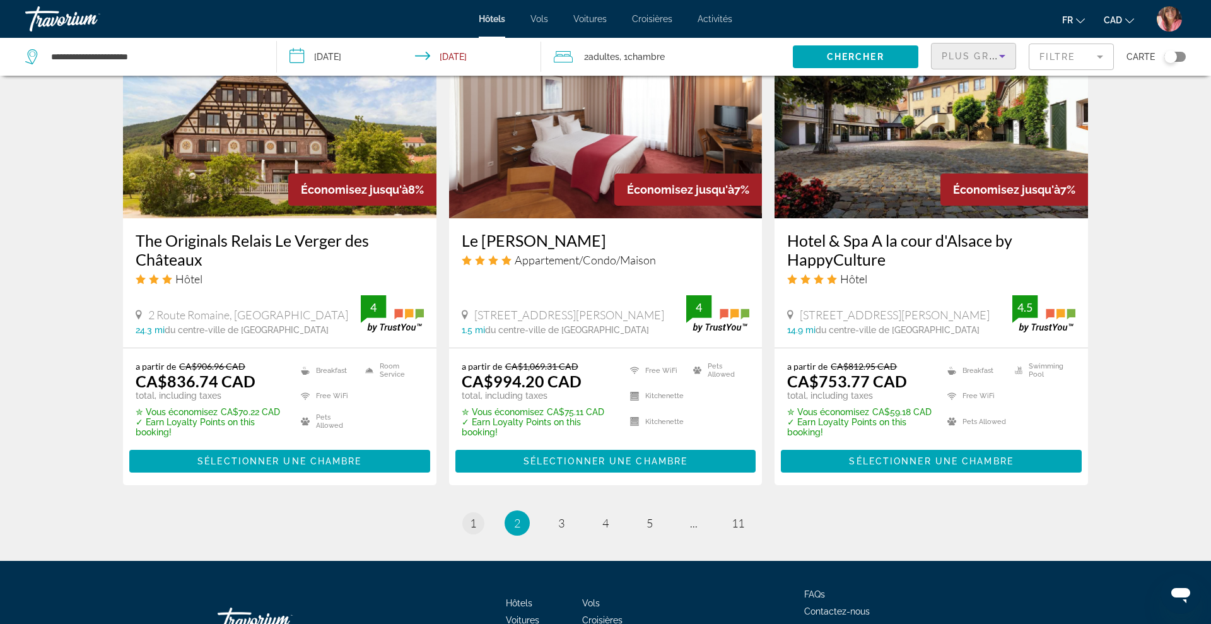 Image resolution: width=1211 pixels, height=624 pixels. I want to click on li: Kitchenette, so click(655, 421).